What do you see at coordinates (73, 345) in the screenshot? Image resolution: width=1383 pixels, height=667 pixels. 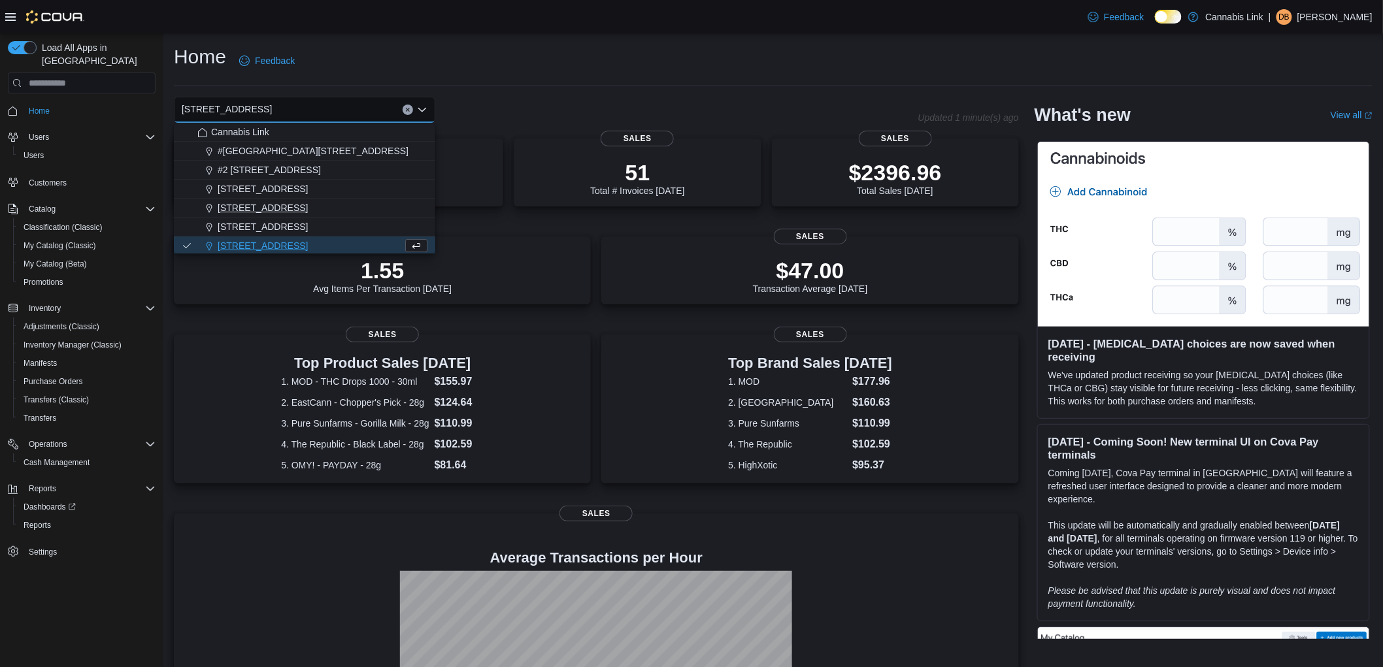 I see `a: Inventory Manager (Classic)` at bounding box center [73, 345].